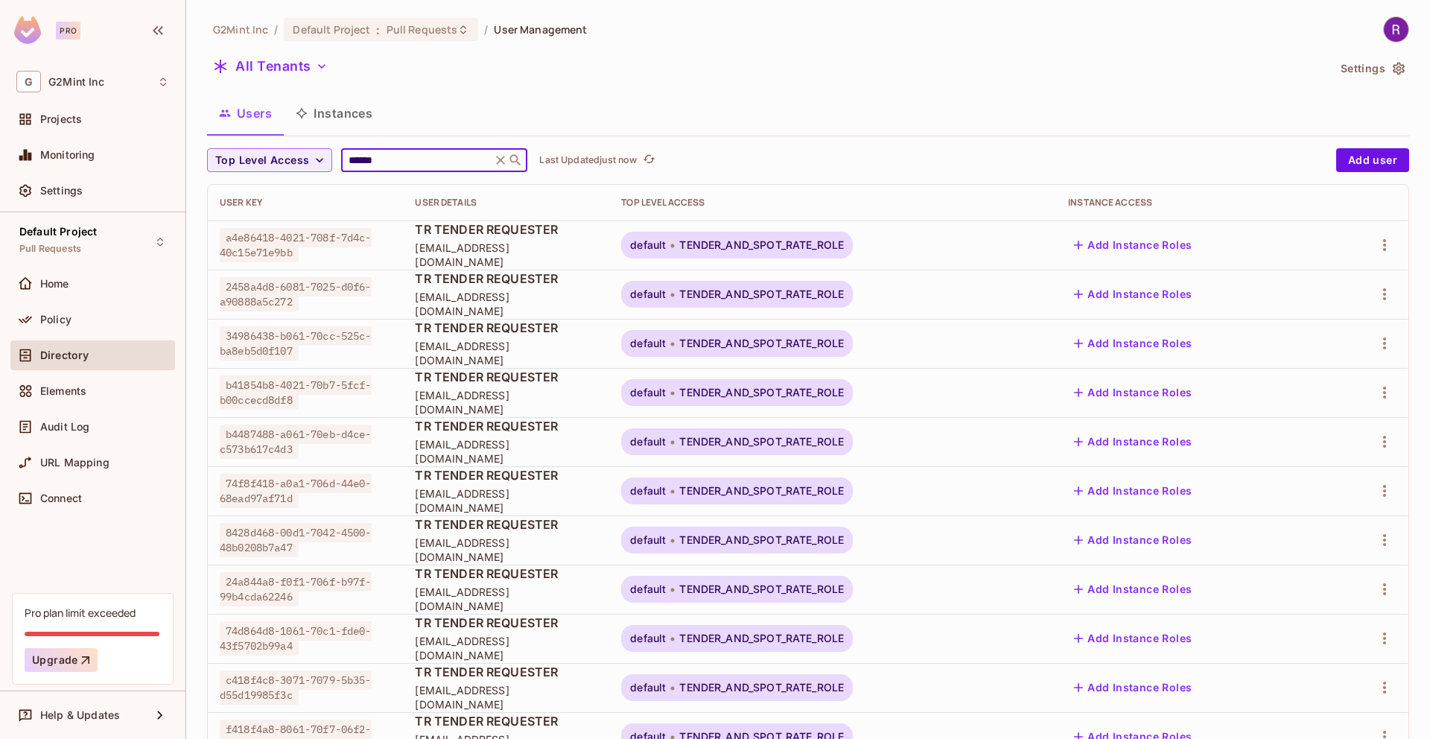 The width and height of the screenshot is (1430, 739). Describe the element at coordinates (61, 660) in the screenshot. I see `button: Upgrade` at that location.